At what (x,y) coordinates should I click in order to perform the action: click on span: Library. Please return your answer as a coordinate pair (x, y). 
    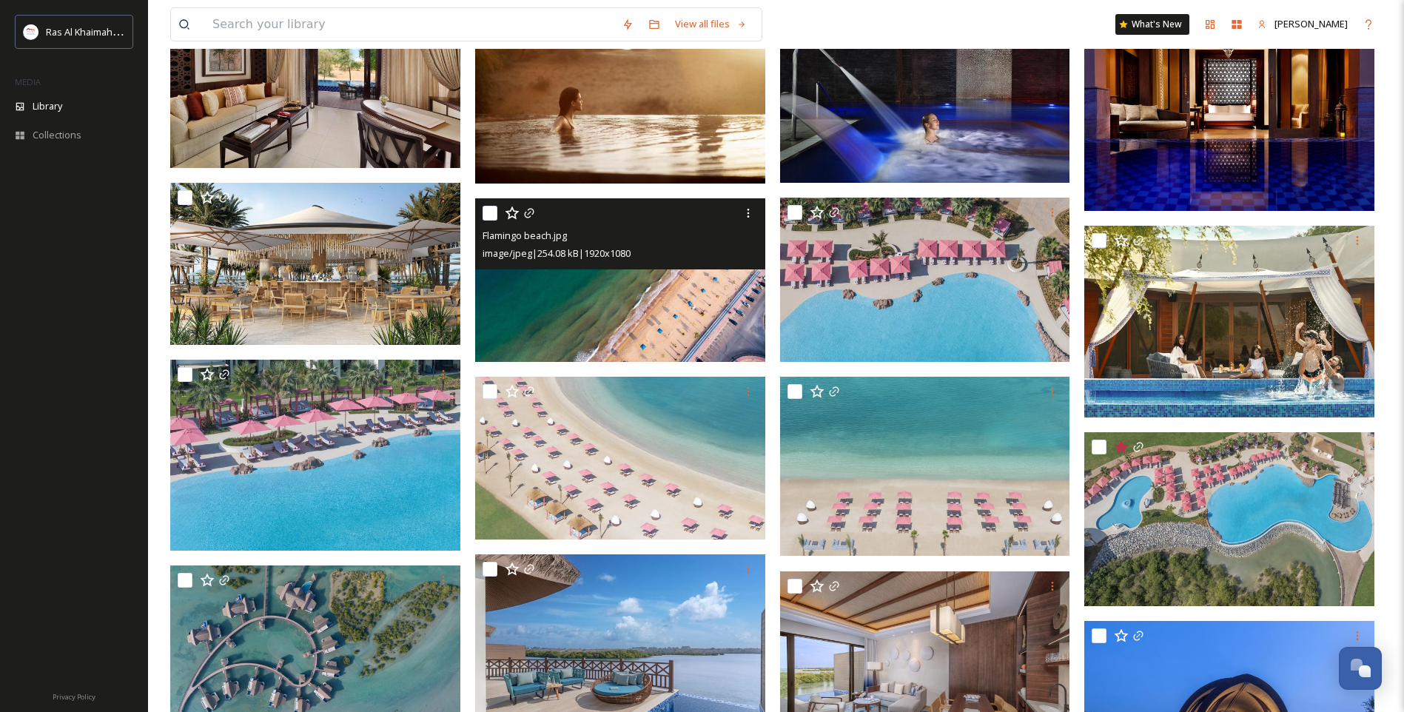
    Looking at the image, I should click on (47, 106).